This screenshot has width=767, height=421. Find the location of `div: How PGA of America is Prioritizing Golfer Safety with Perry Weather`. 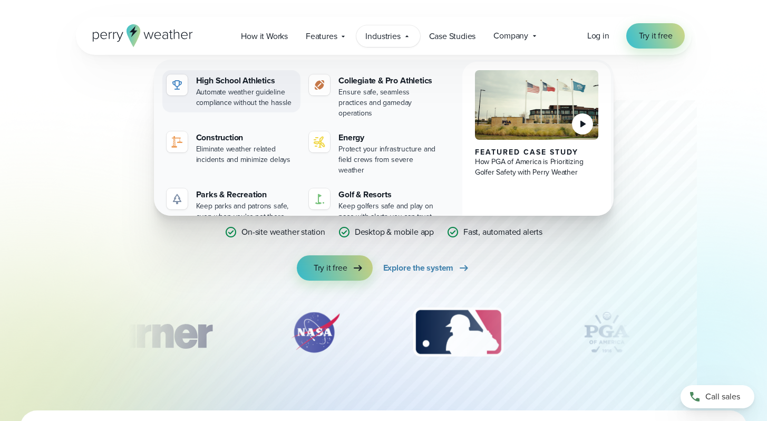

div: How PGA of America is Prioritizing Golfer Safety with Perry Weather is located at coordinates (537, 167).